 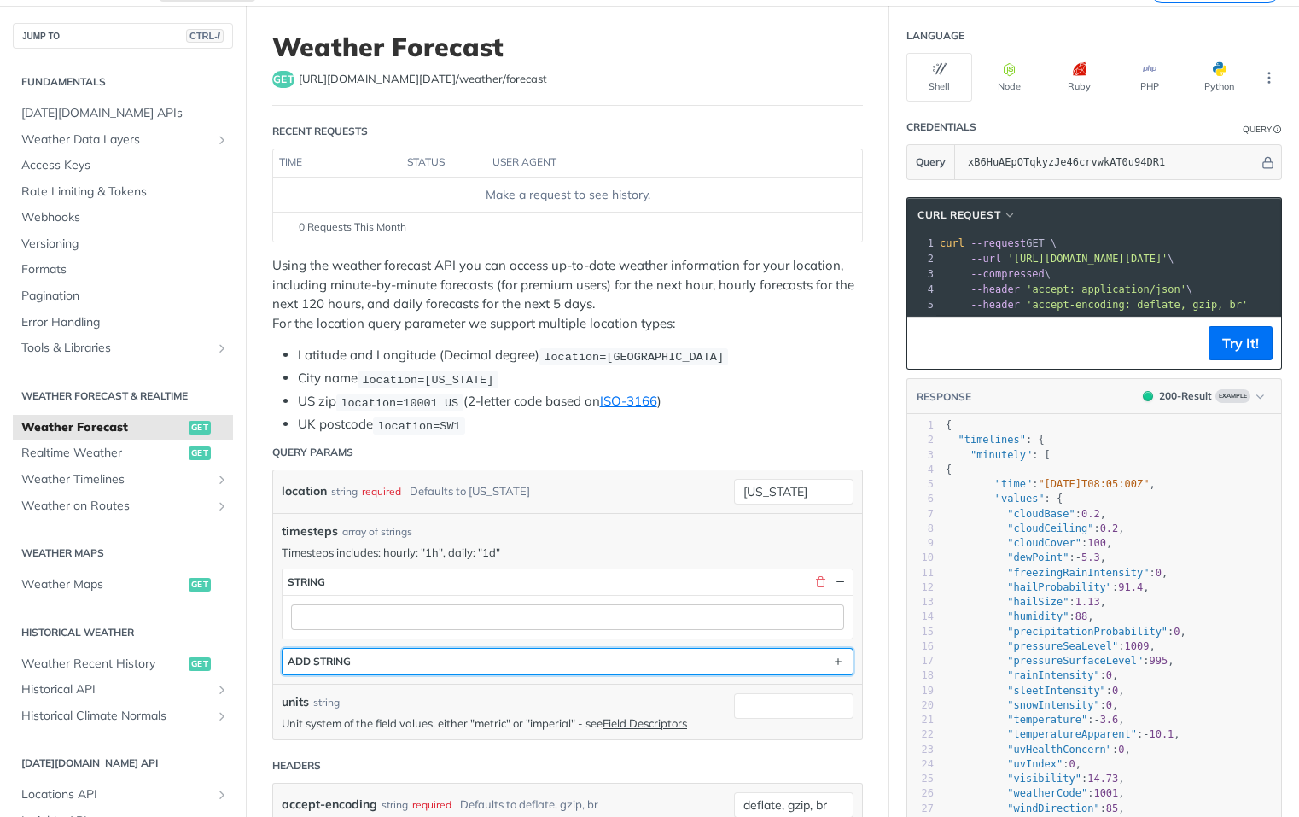 What do you see at coordinates (1057, 691) in the screenshot?
I see `span: "sleetIntensity"` at bounding box center [1057, 691].